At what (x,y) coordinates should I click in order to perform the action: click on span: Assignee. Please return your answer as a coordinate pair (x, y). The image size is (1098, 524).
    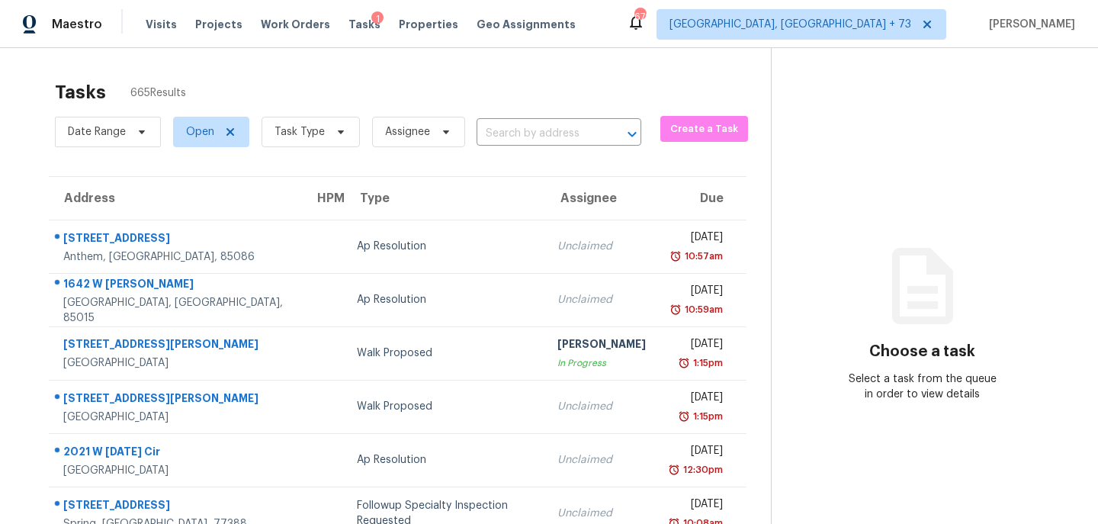
    Looking at the image, I should click on (407, 132).